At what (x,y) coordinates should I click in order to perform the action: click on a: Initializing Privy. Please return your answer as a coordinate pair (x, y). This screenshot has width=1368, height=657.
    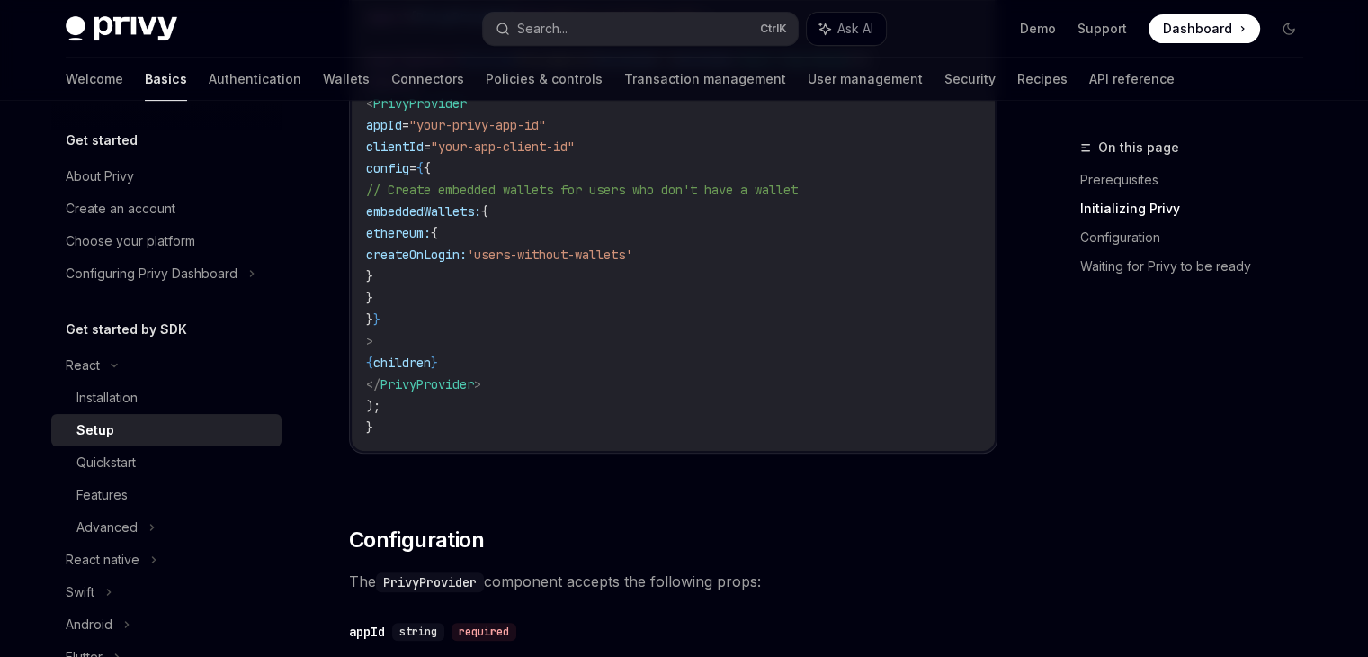
    Looking at the image, I should click on (1199, 209).